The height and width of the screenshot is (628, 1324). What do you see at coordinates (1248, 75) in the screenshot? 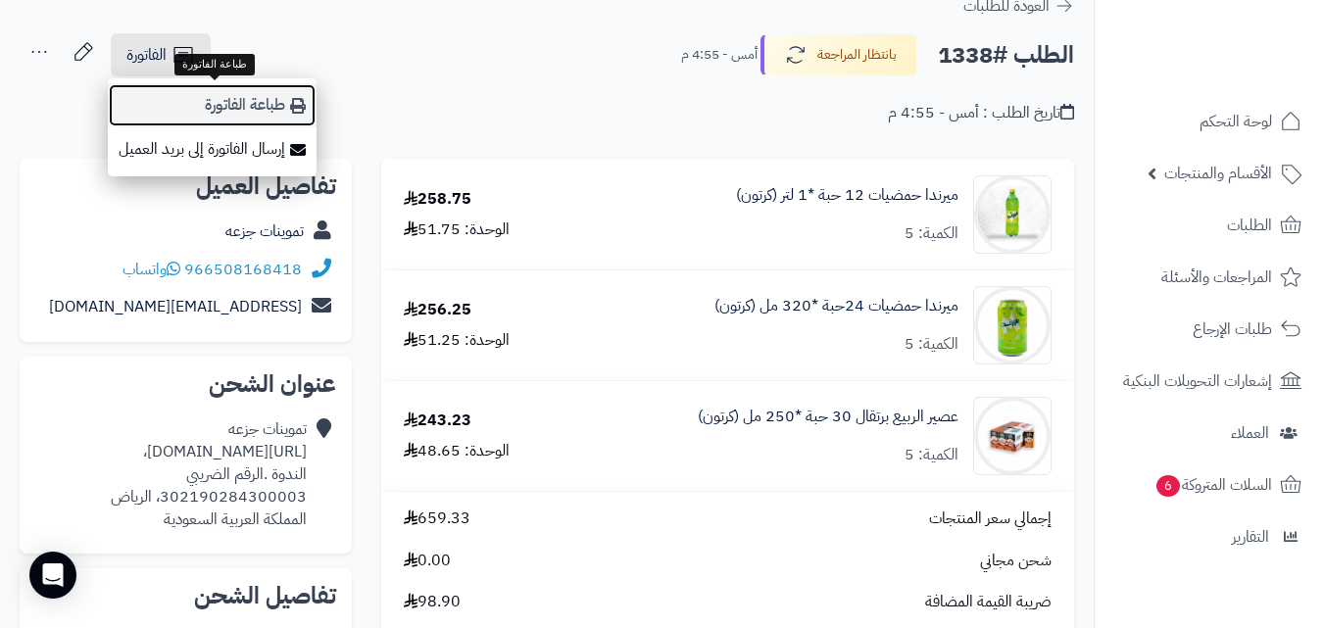
I see `img: logo-2.png` at bounding box center [1248, 75].